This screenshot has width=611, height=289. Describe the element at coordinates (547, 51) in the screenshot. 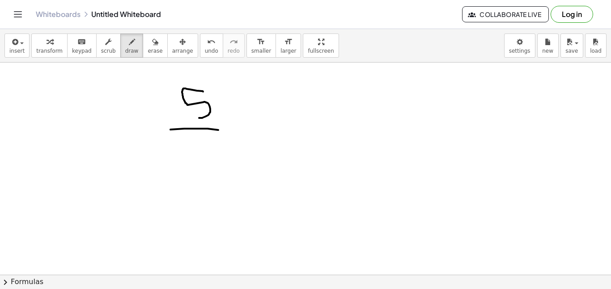

I see `span: new` at that location.